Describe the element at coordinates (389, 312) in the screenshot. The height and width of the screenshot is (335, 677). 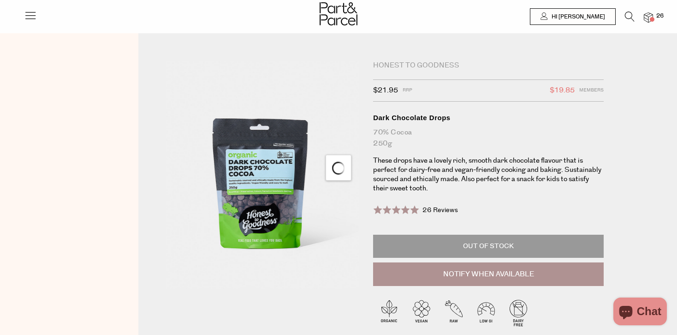
I see `img: P_P-ICONS-Live_Bec_V11_Organic.svg` at that location.